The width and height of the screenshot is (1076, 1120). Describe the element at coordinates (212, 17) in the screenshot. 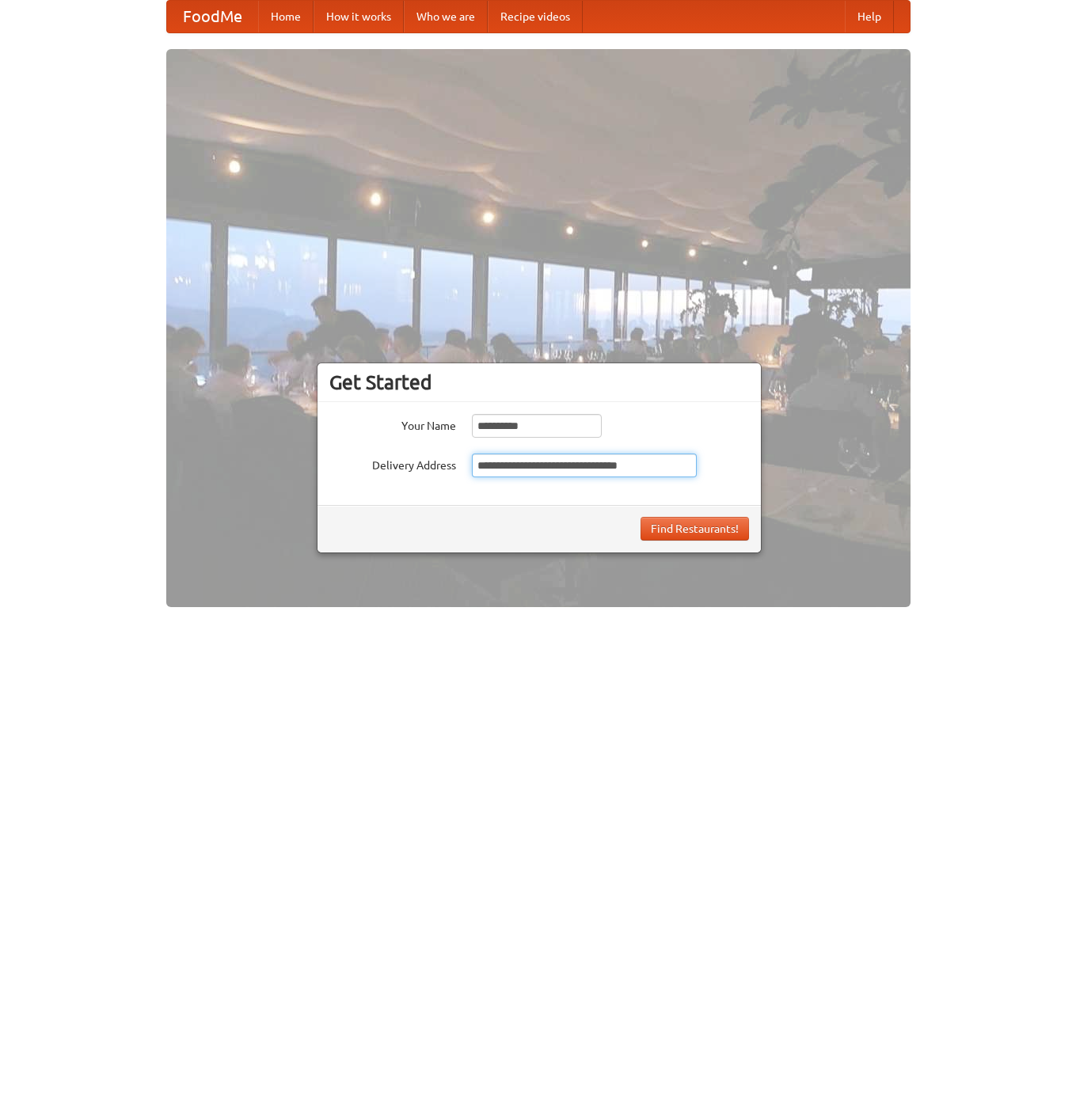

I see `a: FoodMe` at that location.